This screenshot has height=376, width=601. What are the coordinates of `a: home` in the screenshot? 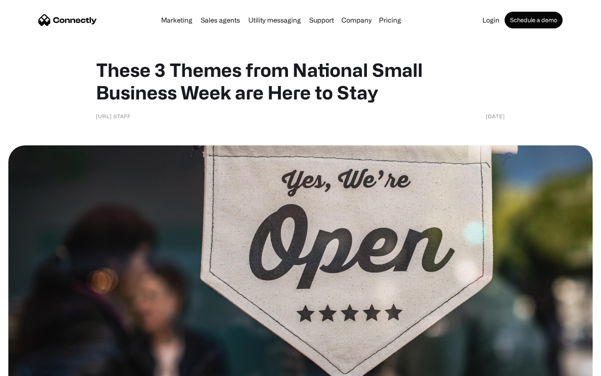 It's located at (68, 20).